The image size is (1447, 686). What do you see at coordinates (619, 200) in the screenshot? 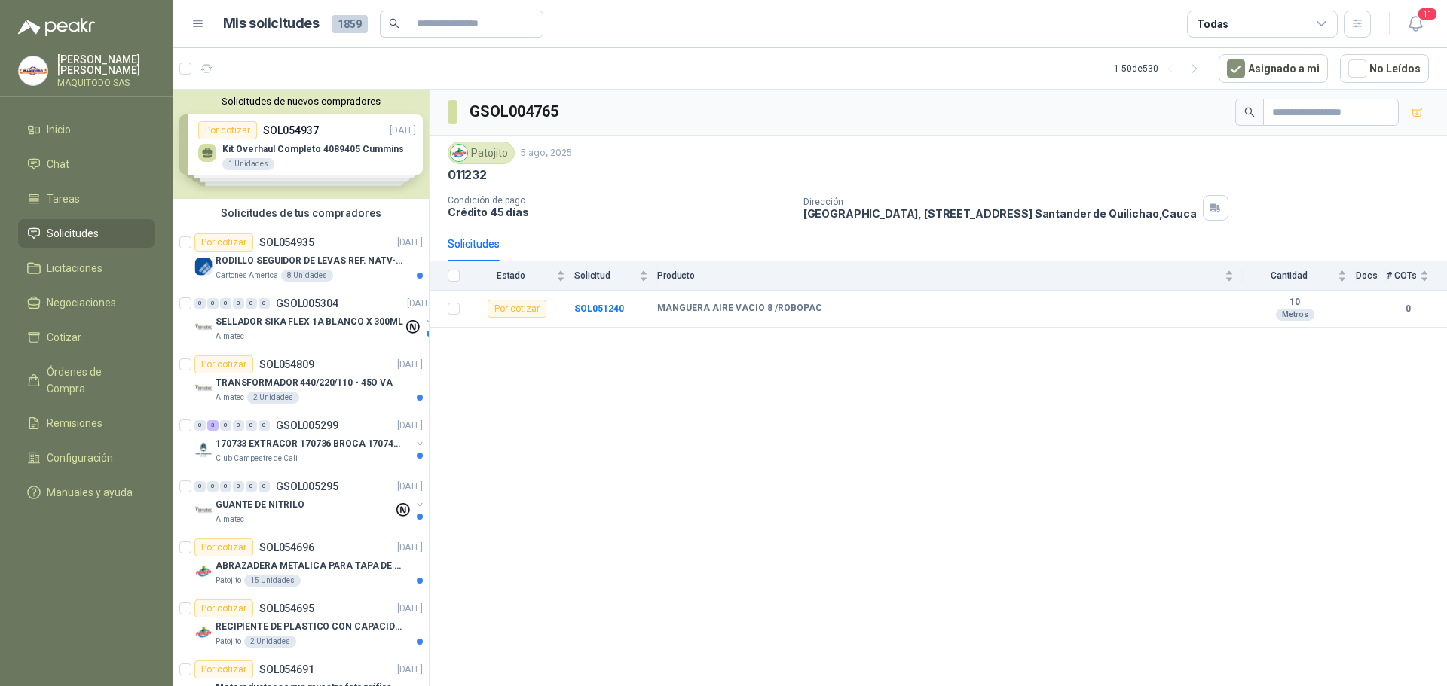
I see `p: Condición de pago` at bounding box center [619, 200].